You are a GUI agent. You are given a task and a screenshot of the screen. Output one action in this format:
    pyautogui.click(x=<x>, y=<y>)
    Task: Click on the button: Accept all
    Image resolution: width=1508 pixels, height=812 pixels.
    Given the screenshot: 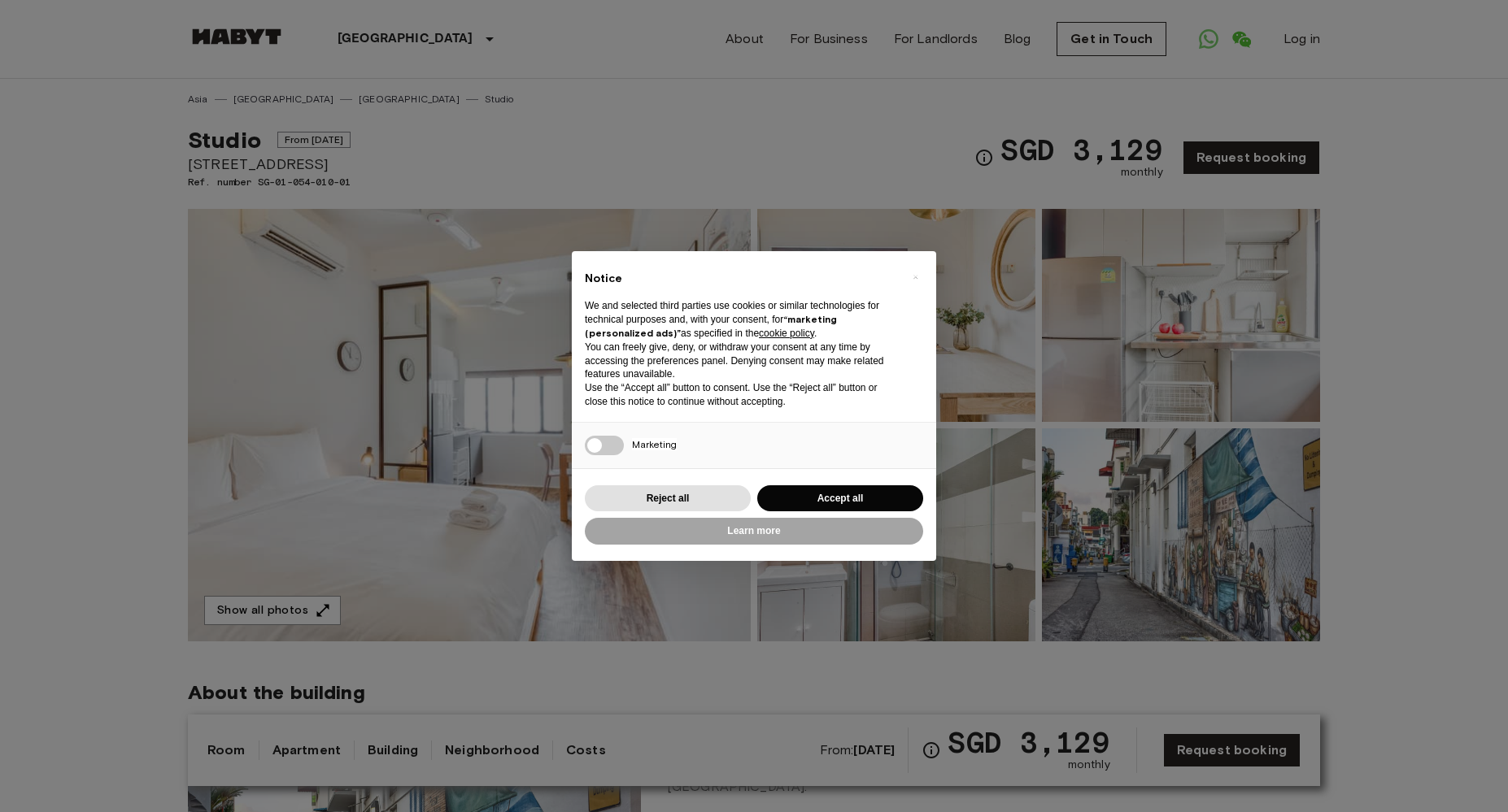 What is the action you would take?
    pyautogui.click(x=840, y=498)
    